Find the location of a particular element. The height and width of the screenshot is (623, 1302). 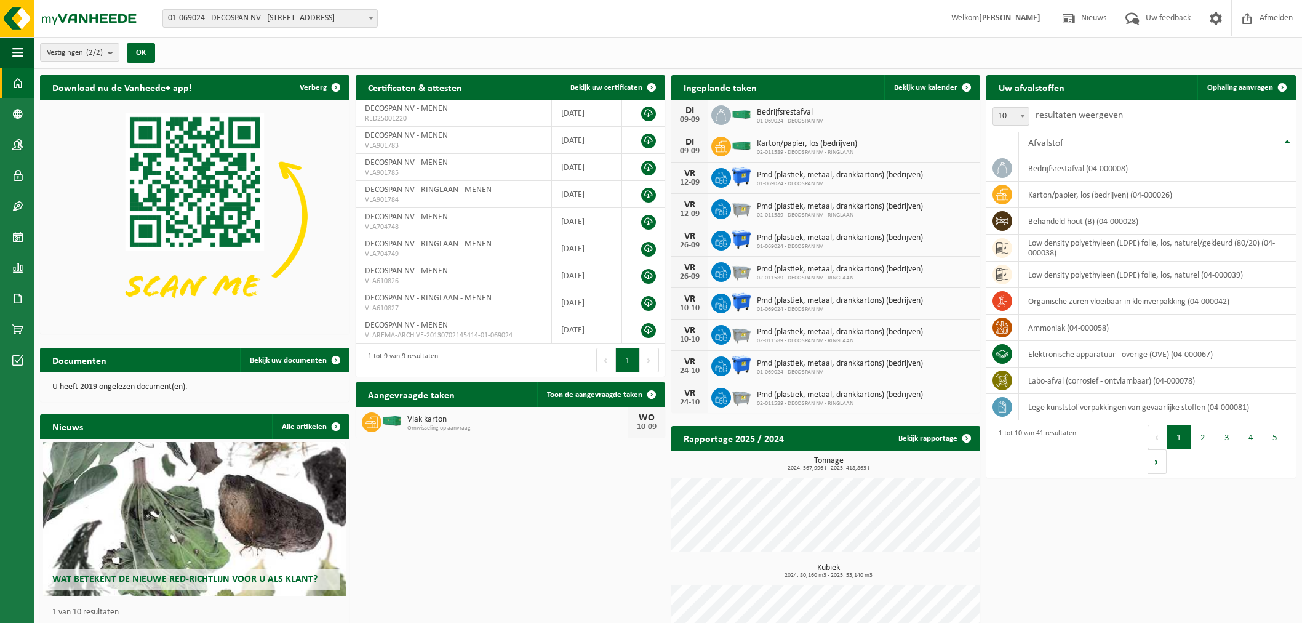

h3: Tonnage is located at coordinates (829, 464).